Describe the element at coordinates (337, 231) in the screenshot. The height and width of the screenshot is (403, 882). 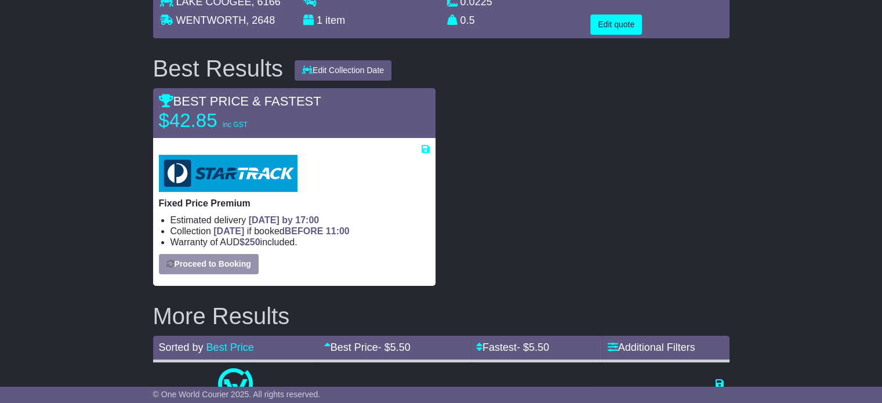
I see `span: 11:00` at that location.